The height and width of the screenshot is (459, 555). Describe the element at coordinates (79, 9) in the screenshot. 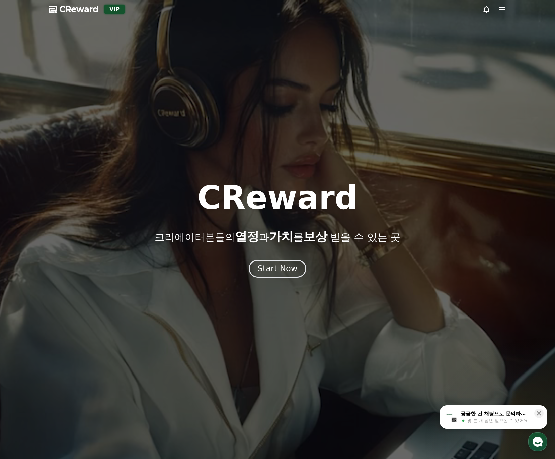

I see `span: CReward` at that location.